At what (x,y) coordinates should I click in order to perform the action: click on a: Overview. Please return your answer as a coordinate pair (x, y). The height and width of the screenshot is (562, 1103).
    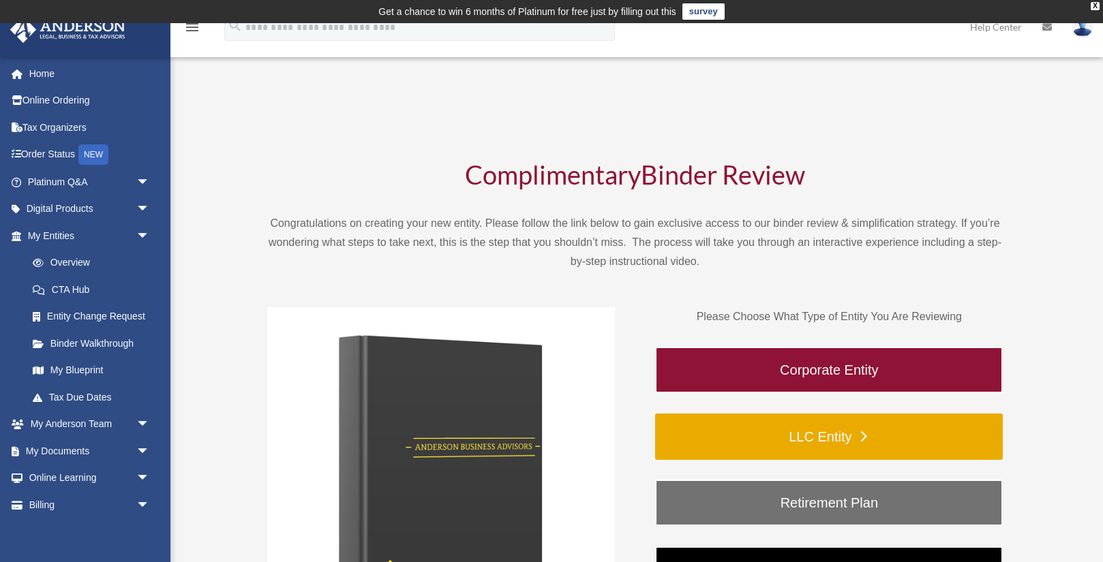
    Looking at the image, I should click on (95, 263).